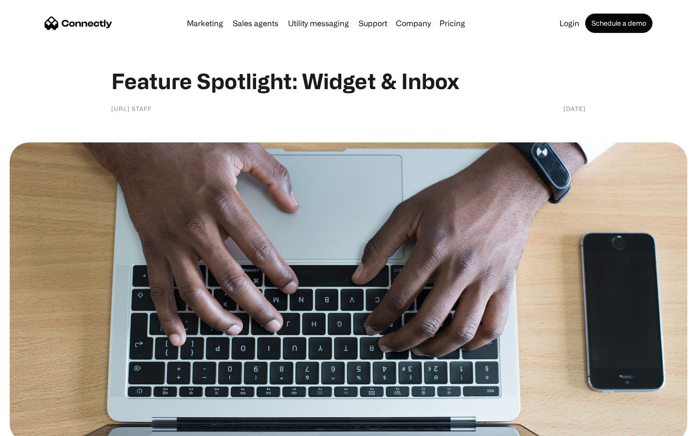  I want to click on a: Utility messaging, so click(318, 23).